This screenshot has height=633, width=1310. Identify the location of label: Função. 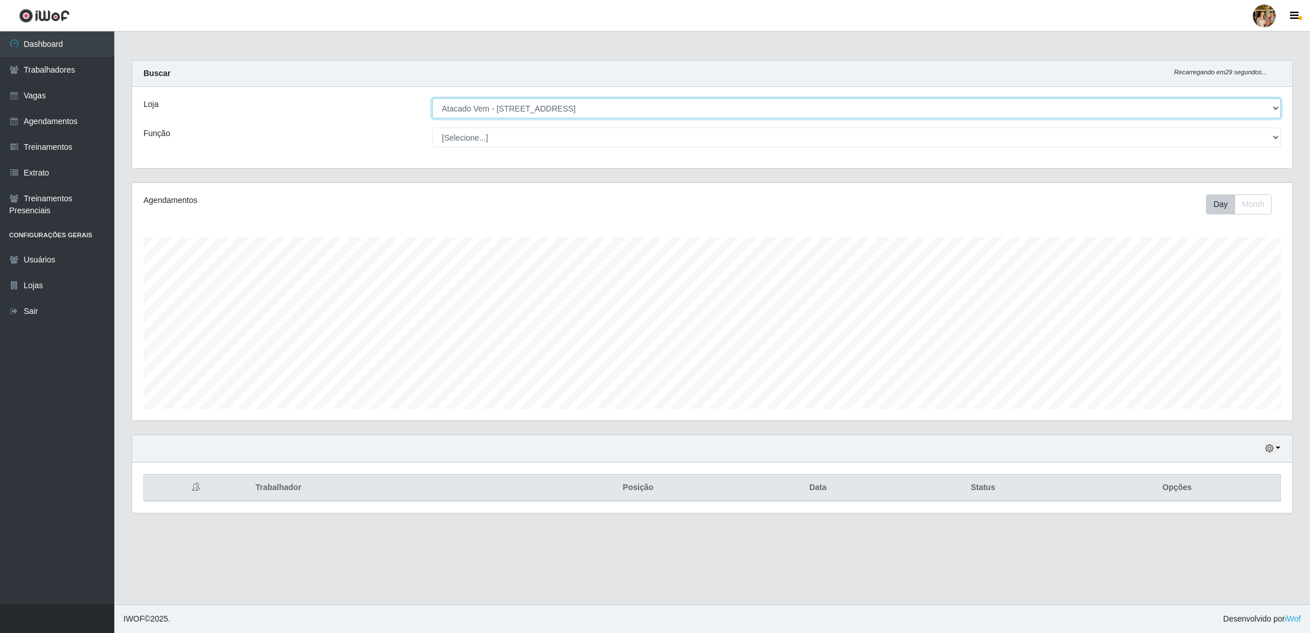
(157, 133).